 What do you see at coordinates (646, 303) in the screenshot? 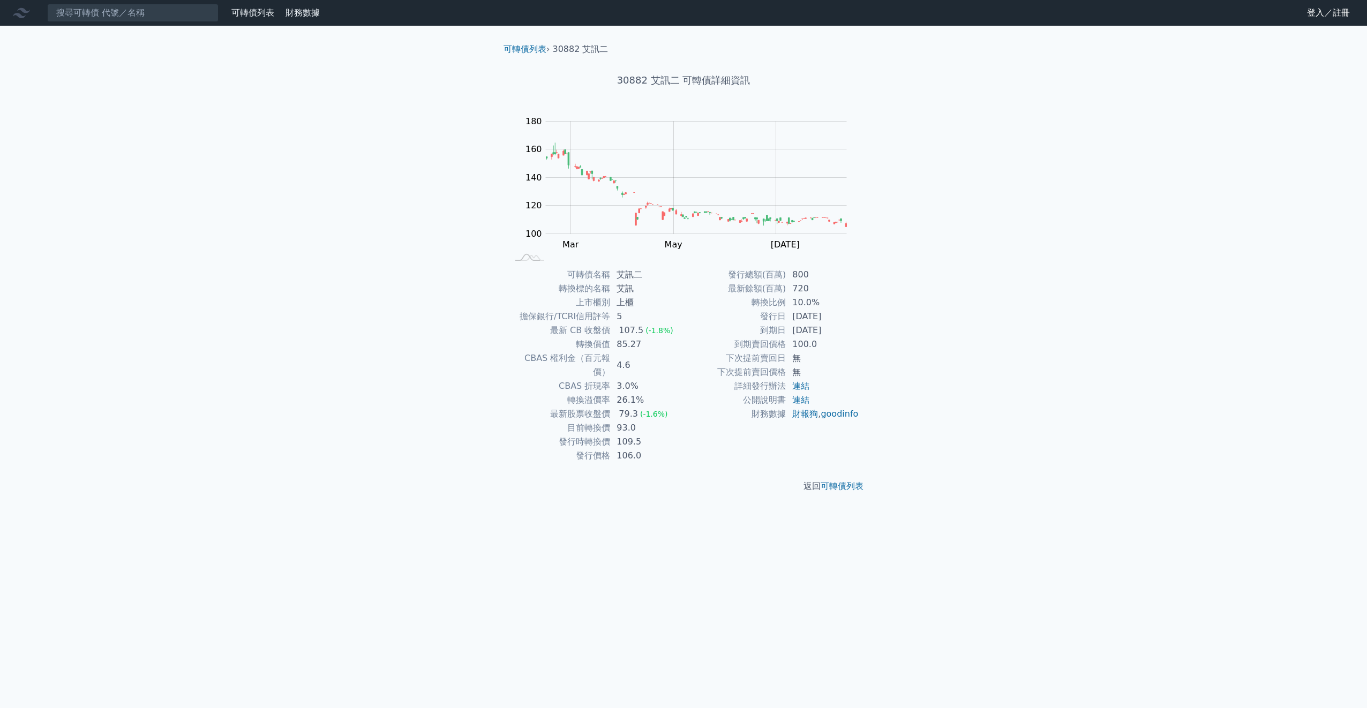
I see `td: 上櫃` at bounding box center [646, 303].